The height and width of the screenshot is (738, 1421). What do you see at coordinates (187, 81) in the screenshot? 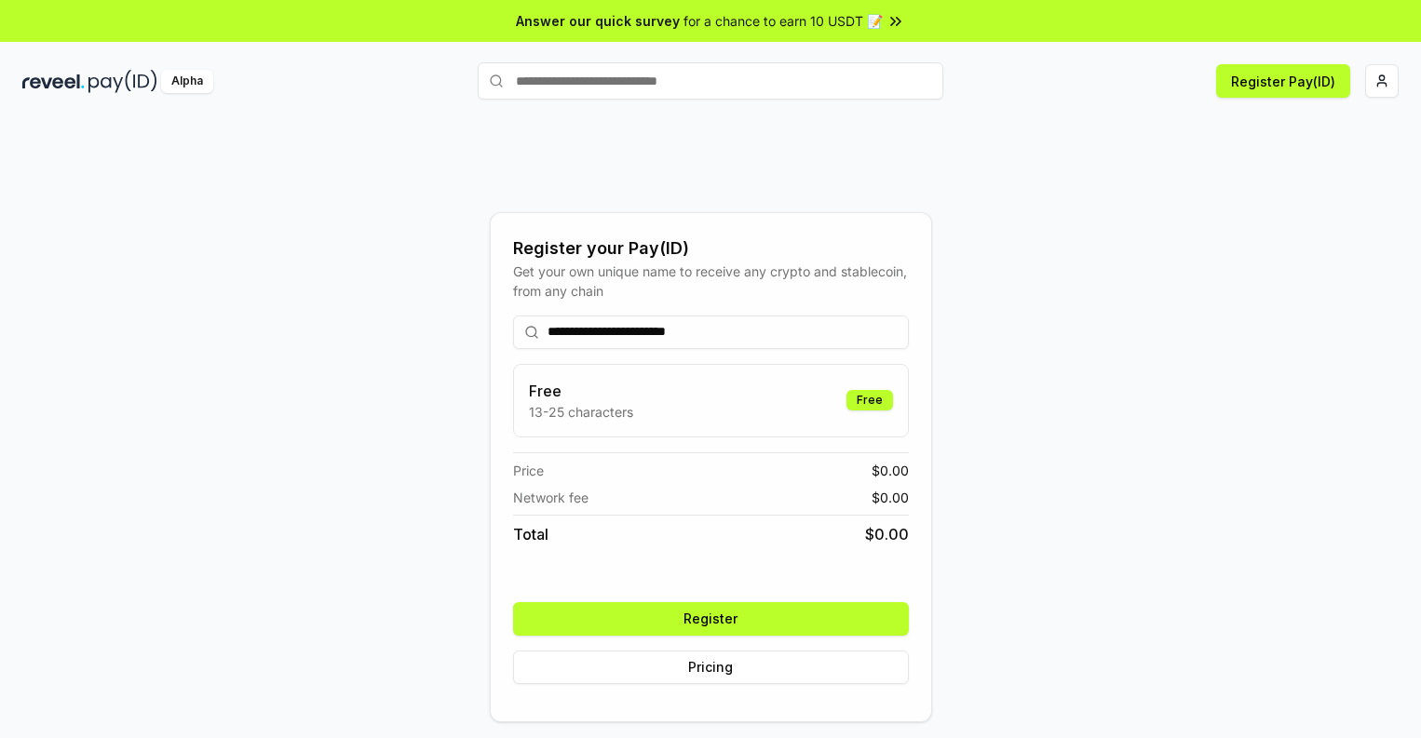
I see `div: Alpha` at bounding box center [187, 81].